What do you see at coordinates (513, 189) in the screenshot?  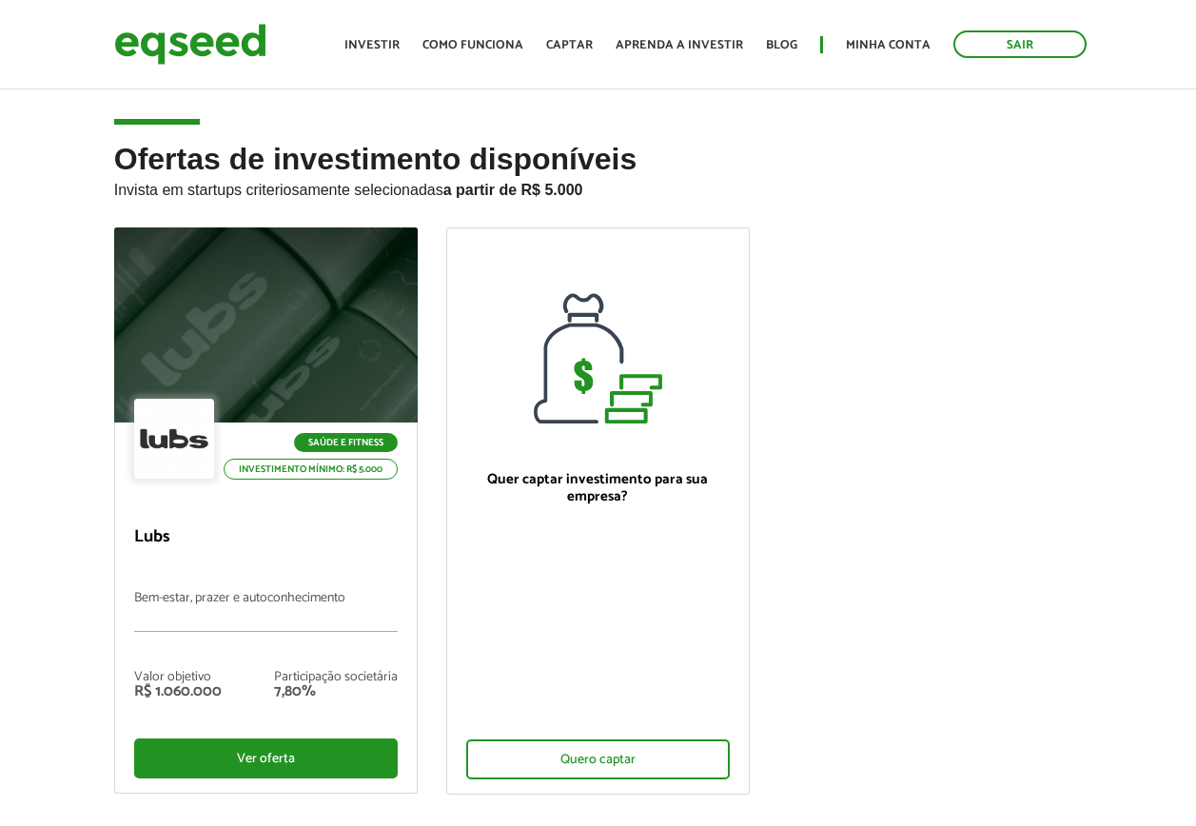 I see `strong: a partir de R$ 5.000` at bounding box center [513, 189].